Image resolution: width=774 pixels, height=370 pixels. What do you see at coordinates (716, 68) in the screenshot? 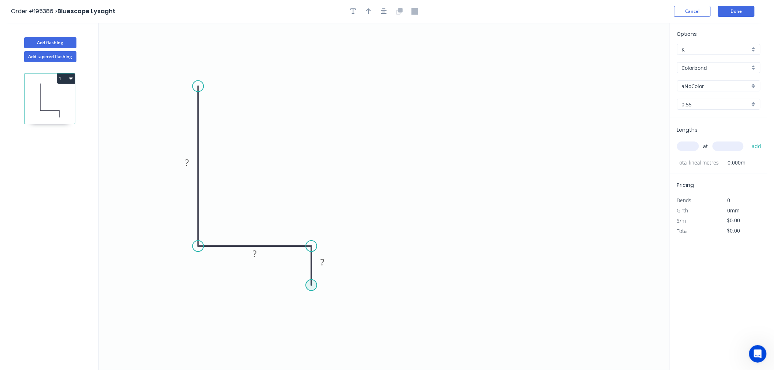
I see `input: Material` at bounding box center [716, 68].